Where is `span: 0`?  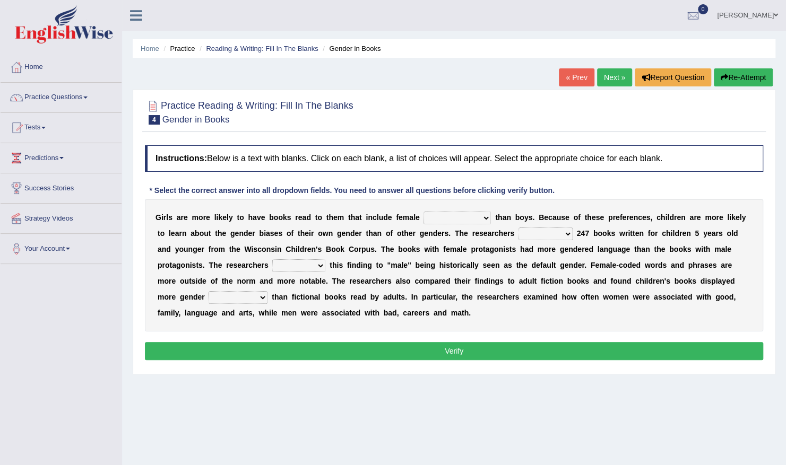 span: 0 is located at coordinates (703, 9).